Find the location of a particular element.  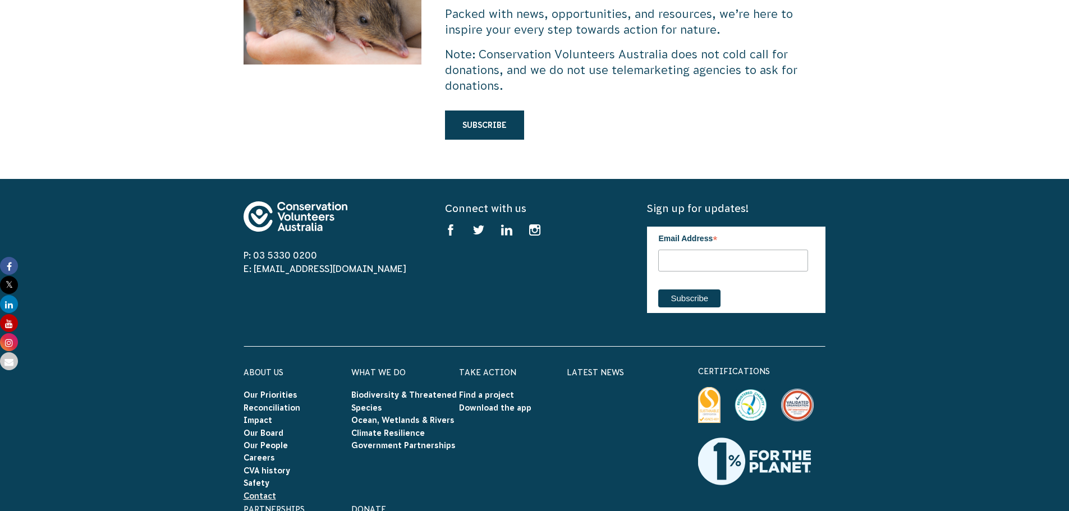

p: certifications is located at coordinates (762, 371).